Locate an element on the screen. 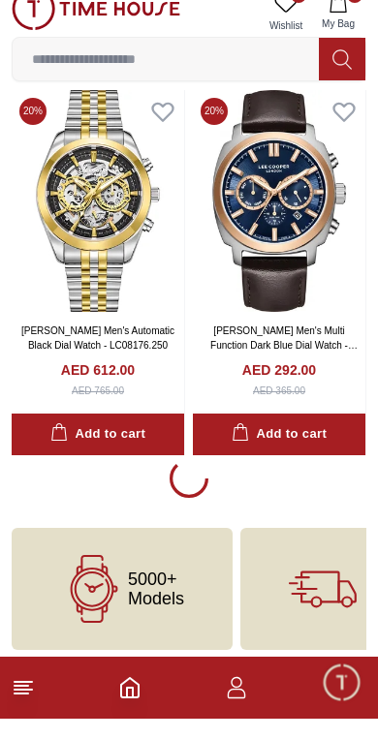  button: 2My Bag is located at coordinates (338, 32).